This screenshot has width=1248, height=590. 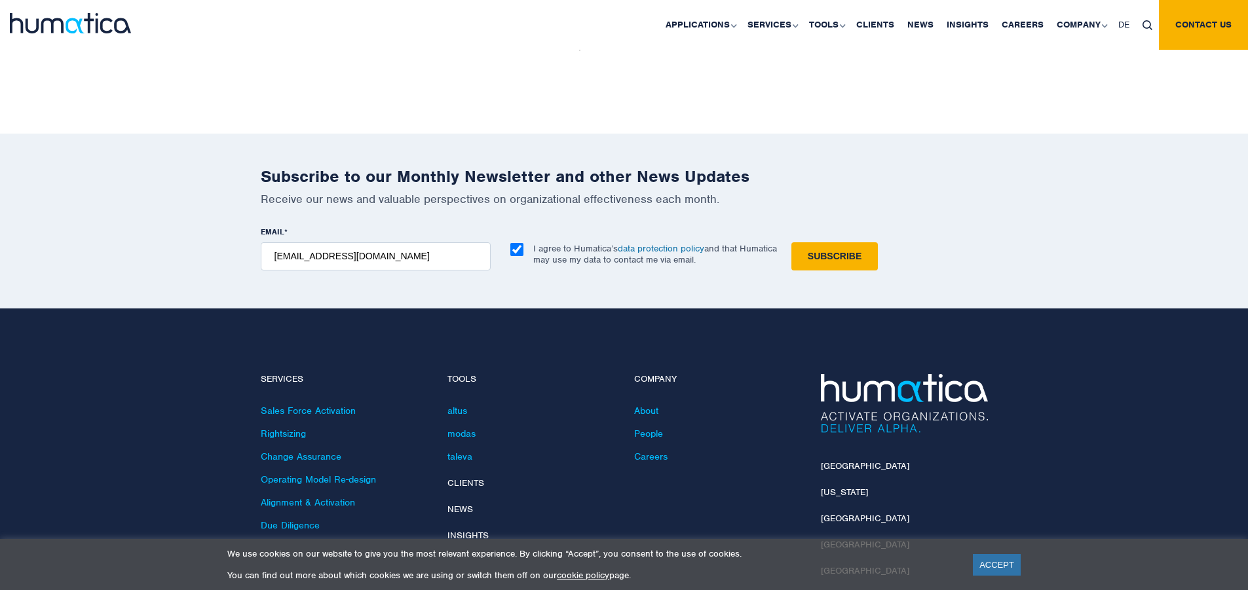 I want to click on a: data protection policy, so click(x=661, y=248).